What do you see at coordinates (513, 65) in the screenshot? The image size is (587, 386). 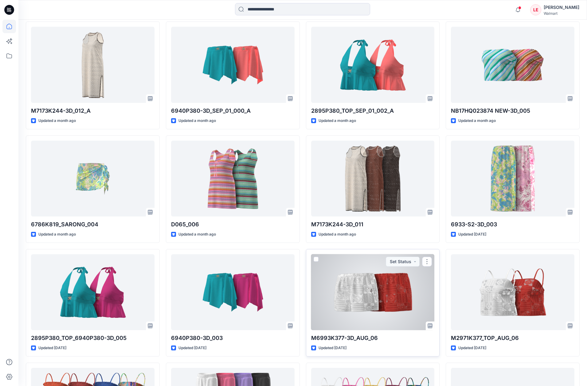 I see `a: NB17HQ023874 NEW-3D_005` at bounding box center [513, 65].